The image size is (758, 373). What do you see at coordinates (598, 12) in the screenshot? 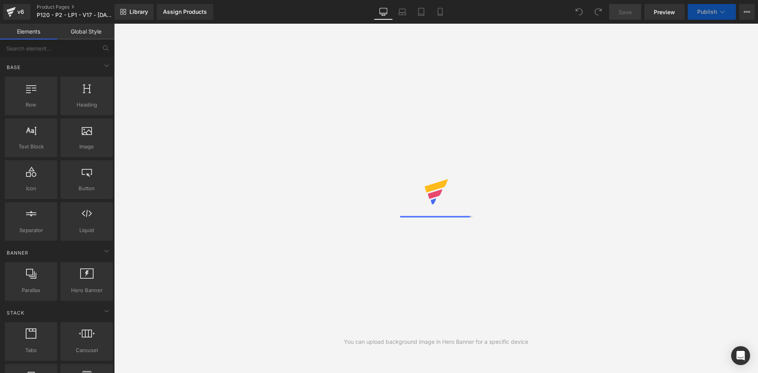
I see `button: Redo` at bounding box center [598, 12].